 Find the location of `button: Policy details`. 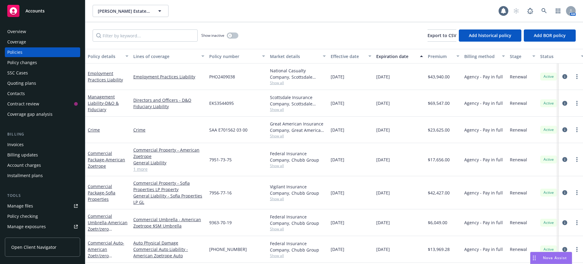

button: Policy details is located at coordinates (108, 56).